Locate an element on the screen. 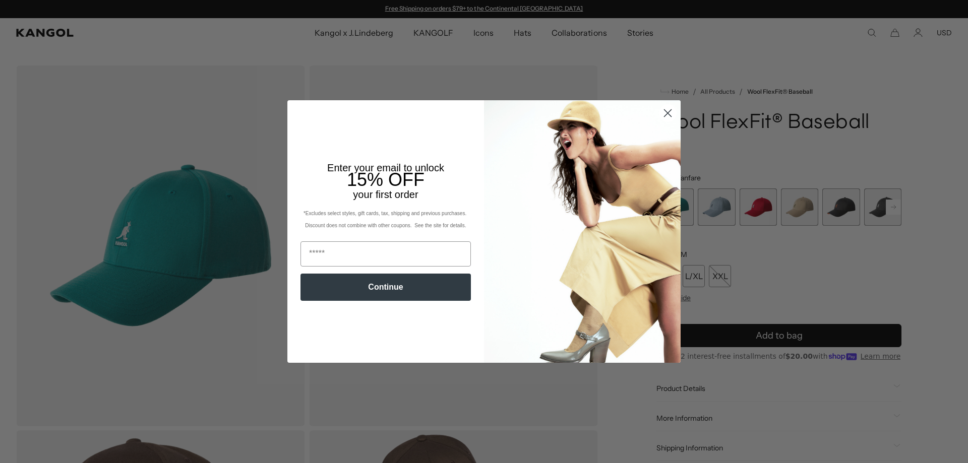  input: Email is located at coordinates (386, 254).